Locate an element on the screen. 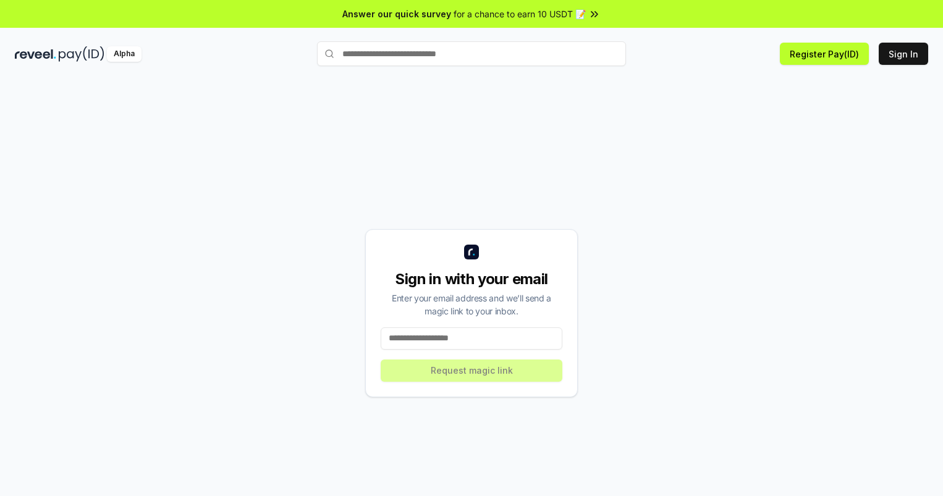 The image size is (943, 496). span: Answer our quick survey is located at coordinates (397, 14).